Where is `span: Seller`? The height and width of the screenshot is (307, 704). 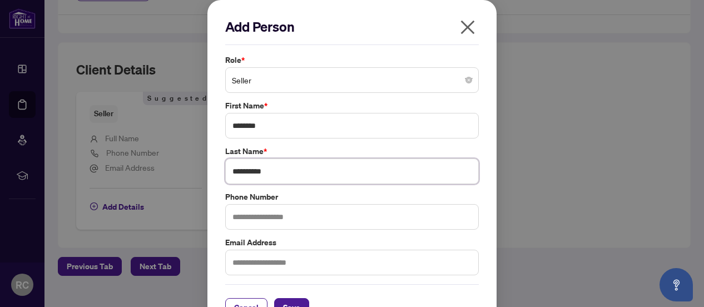
span: Seller is located at coordinates (352, 80).